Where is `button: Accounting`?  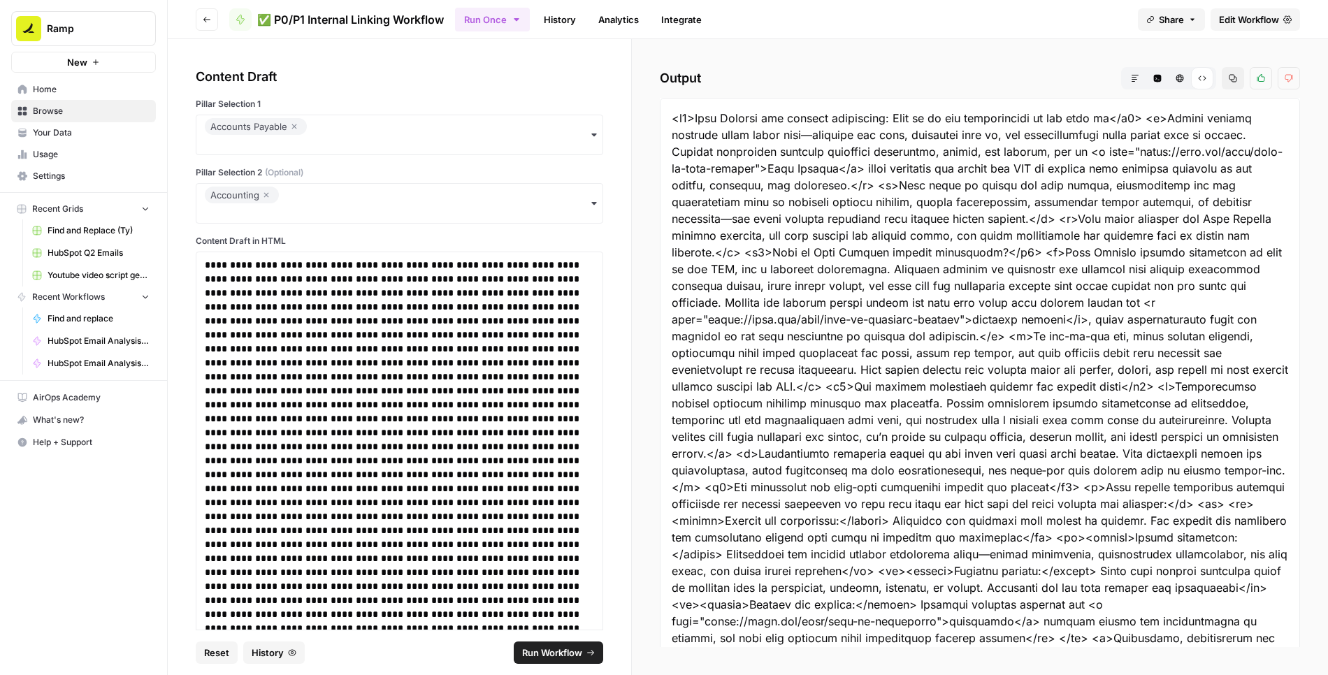
button: Accounting is located at coordinates (399, 203).